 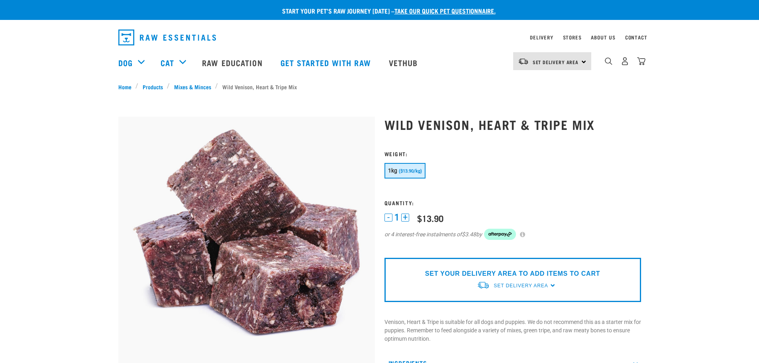 I want to click on a: About Us, so click(x=603, y=37).